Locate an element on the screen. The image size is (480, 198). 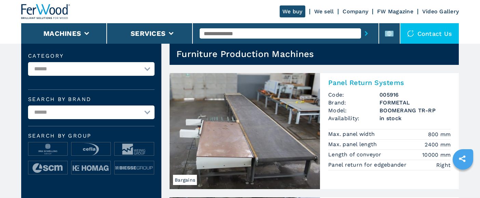
button: submit-button is located at coordinates (366, 33).